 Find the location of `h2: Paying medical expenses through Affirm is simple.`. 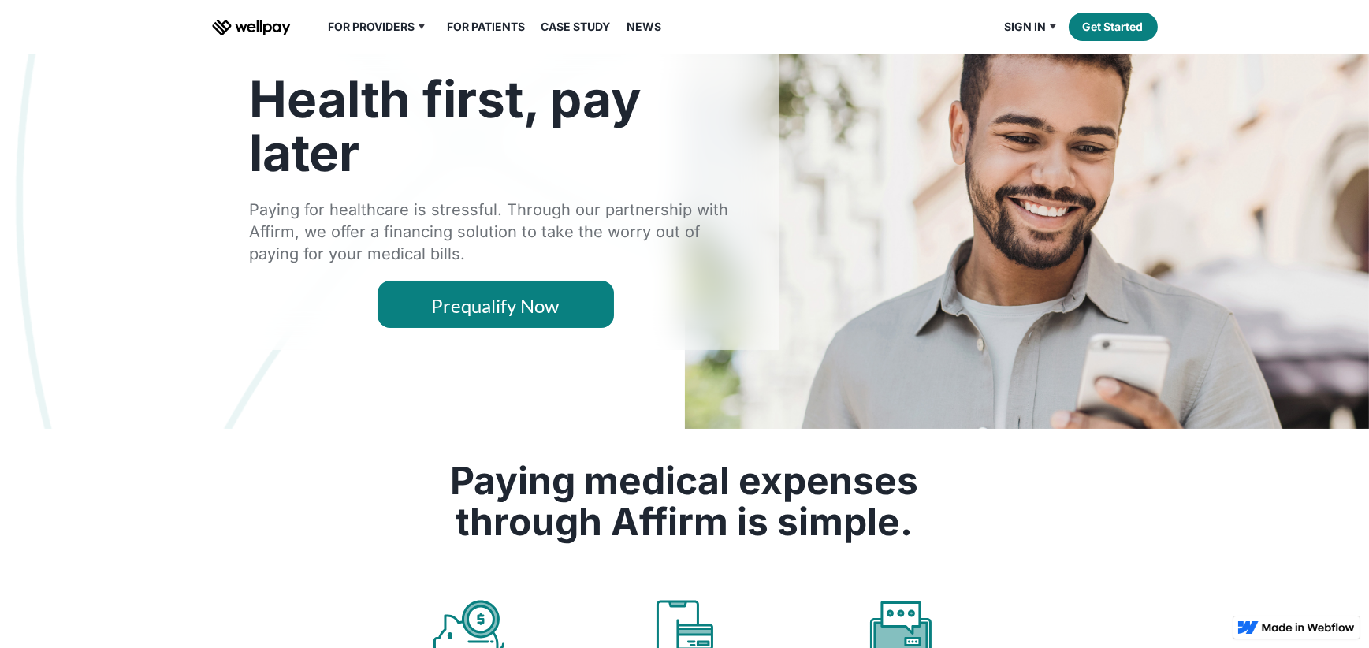

h2: Paying medical expenses through Affirm is simple. is located at coordinates (685, 501).